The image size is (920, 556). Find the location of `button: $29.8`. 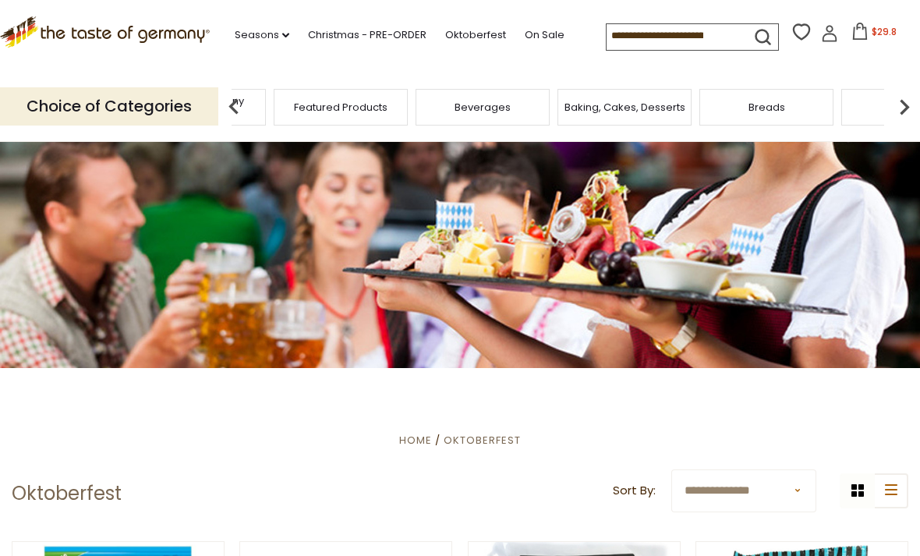

button: $29.8 is located at coordinates (874, 34).